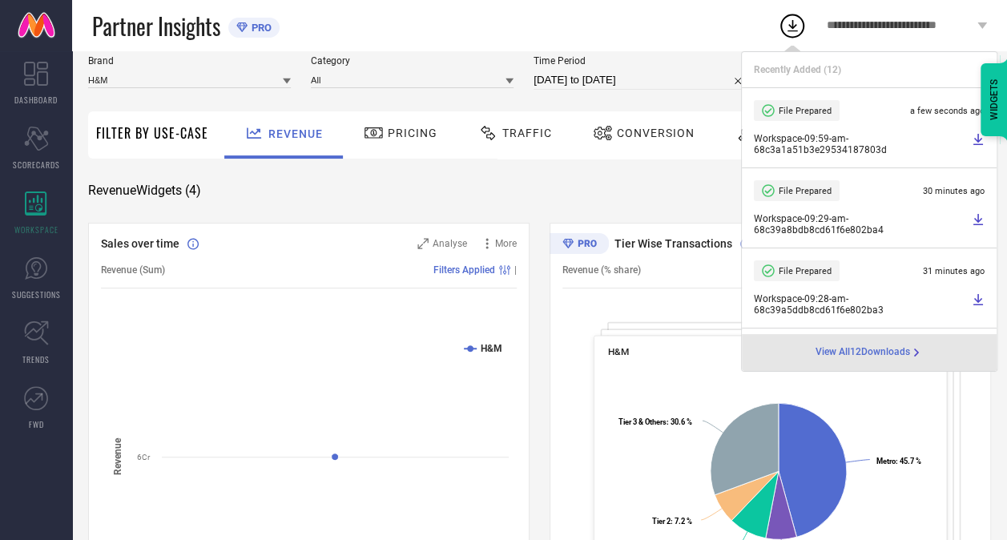 The image size is (1007, 540). What do you see at coordinates (413, 133) in the screenshot?
I see `span: Pricing` at bounding box center [413, 133].